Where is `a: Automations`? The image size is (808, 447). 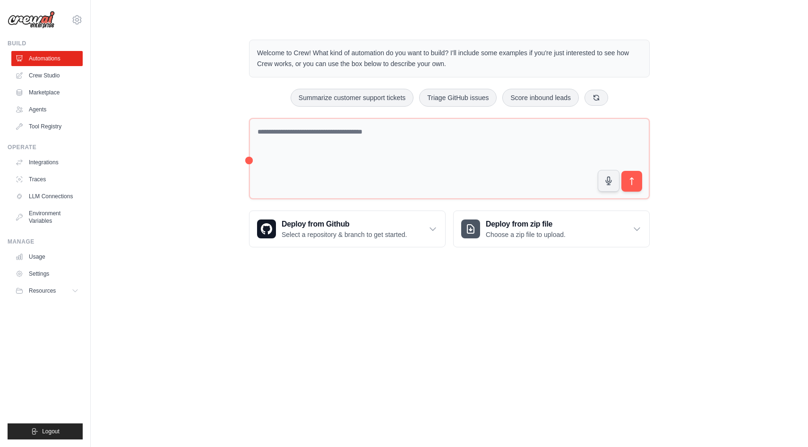
a: Automations is located at coordinates (47, 59).